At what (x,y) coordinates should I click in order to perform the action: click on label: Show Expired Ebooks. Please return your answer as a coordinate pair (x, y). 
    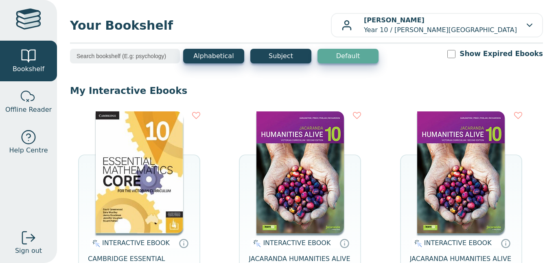
    Looking at the image, I should click on (501, 54).